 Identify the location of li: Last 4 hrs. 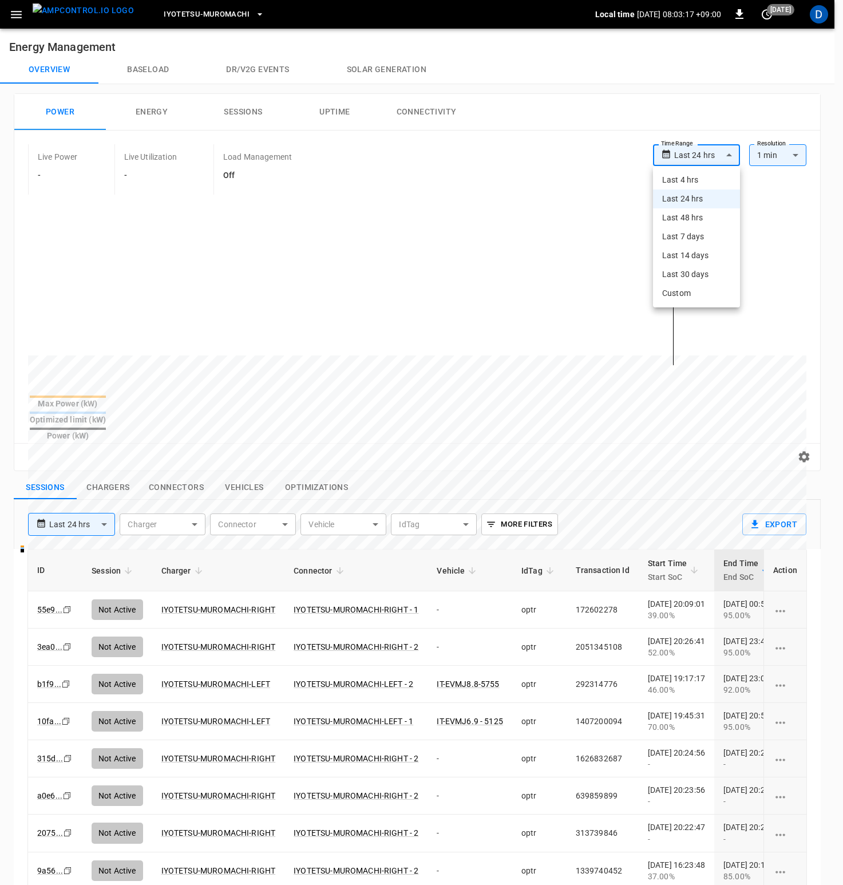
(697, 180).